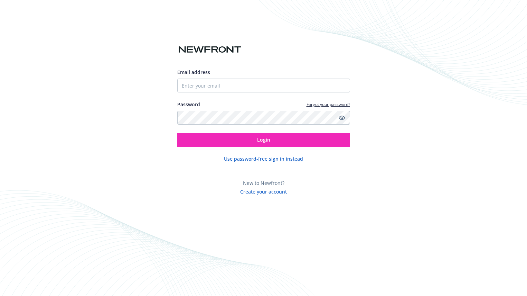 Image resolution: width=527 pixels, height=296 pixels. What do you see at coordinates (210, 49) in the screenshot?
I see `img: Newfront logo` at bounding box center [210, 49].